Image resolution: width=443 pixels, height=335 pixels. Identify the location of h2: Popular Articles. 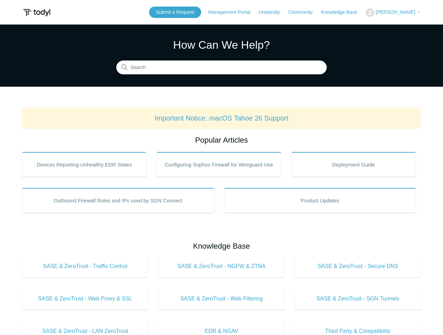
(222, 140).